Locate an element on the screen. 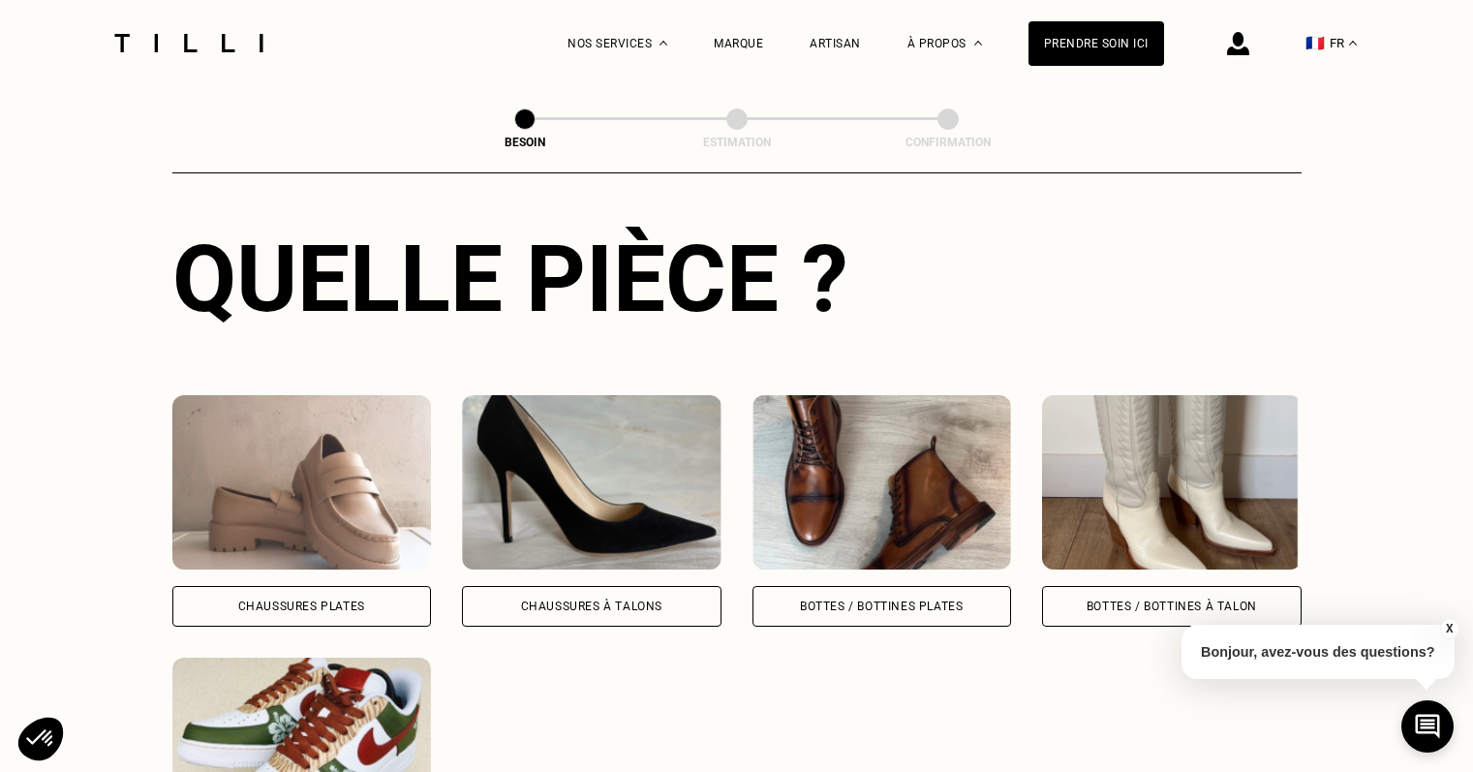  div: Confirmation is located at coordinates (948, 142).